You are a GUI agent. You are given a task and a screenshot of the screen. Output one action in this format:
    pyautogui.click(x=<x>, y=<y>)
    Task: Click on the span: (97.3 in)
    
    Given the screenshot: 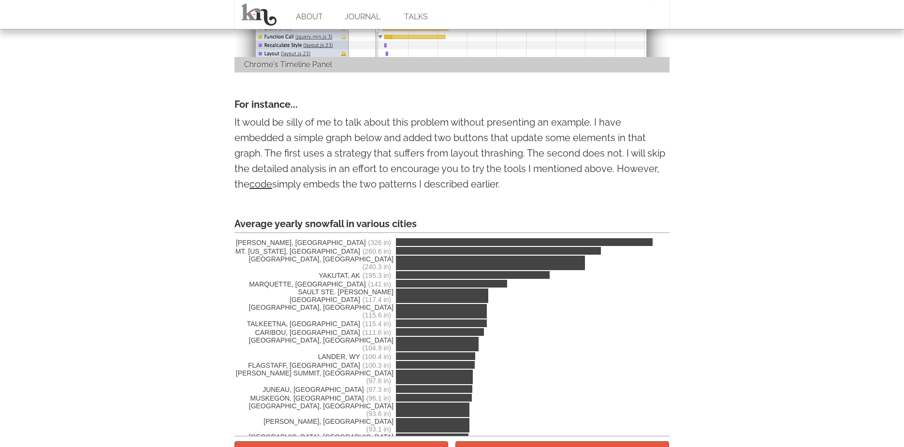 What is the action you would take?
    pyautogui.click(x=379, y=390)
    